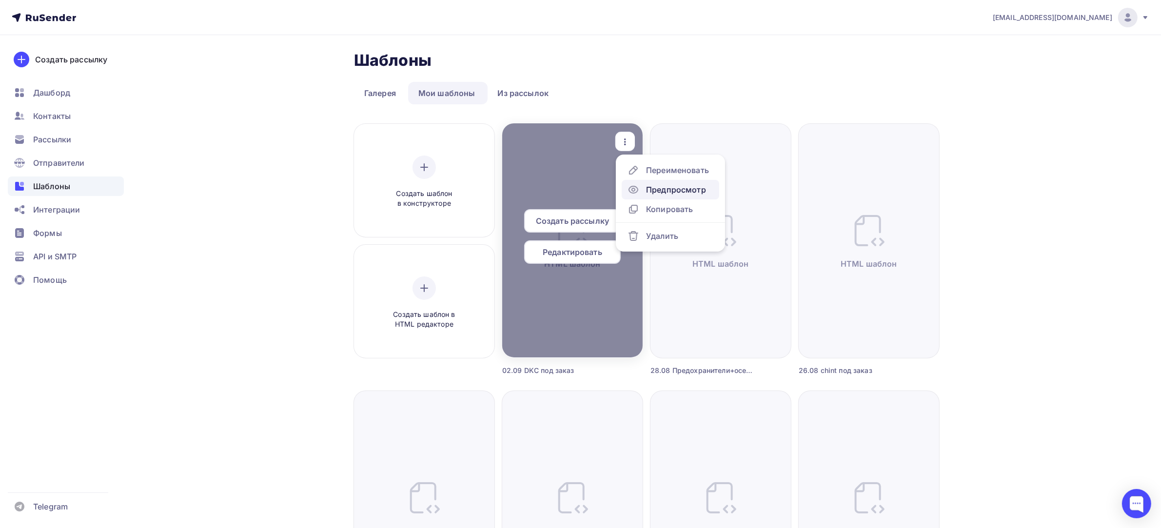 This screenshot has height=528, width=1161. Describe the element at coordinates (52, 139) in the screenshot. I see `span: Рассылки` at that location.